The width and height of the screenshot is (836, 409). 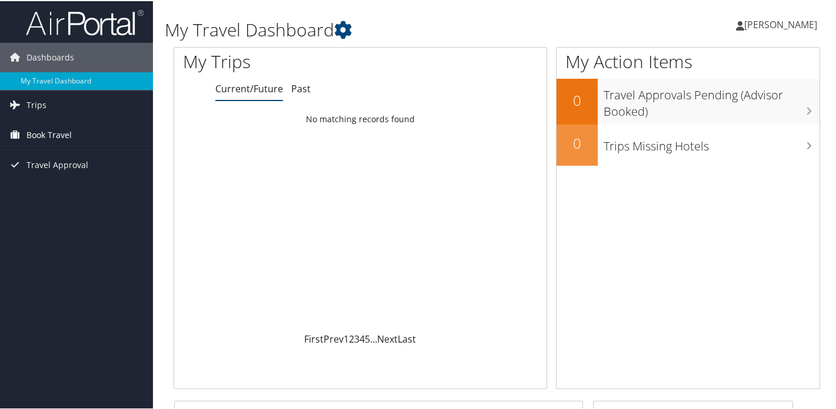 What do you see at coordinates (387, 338) in the screenshot?
I see `a: Next` at bounding box center [387, 338].